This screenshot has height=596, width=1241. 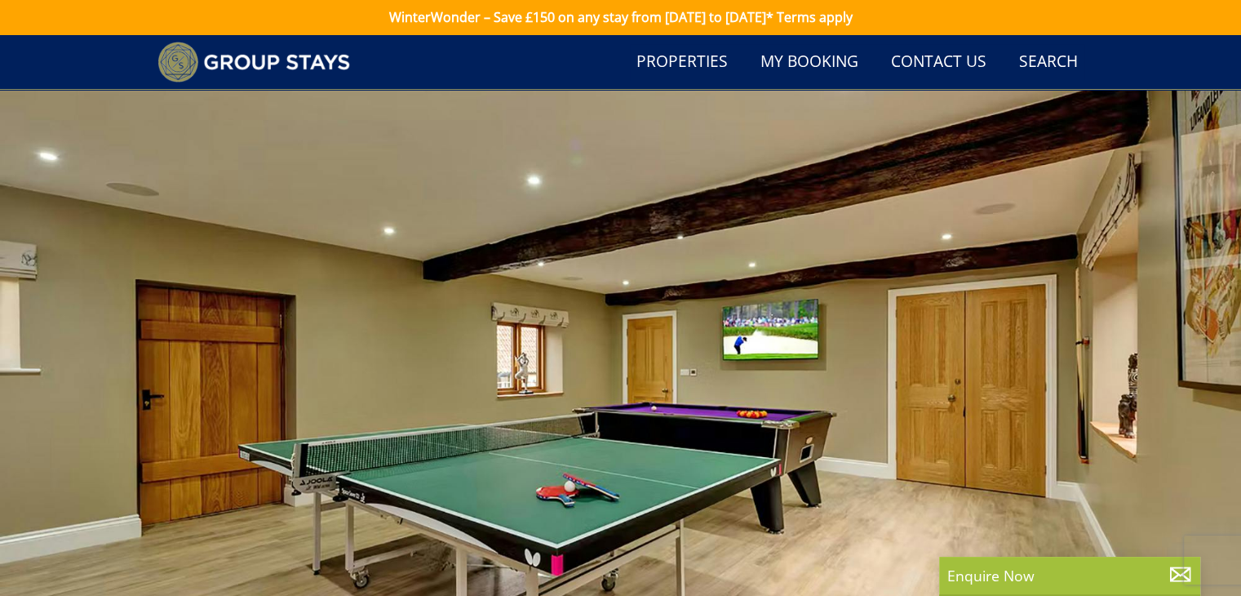 What do you see at coordinates (809, 62) in the screenshot?
I see `a: My Booking` at bounding box center [809, 62].